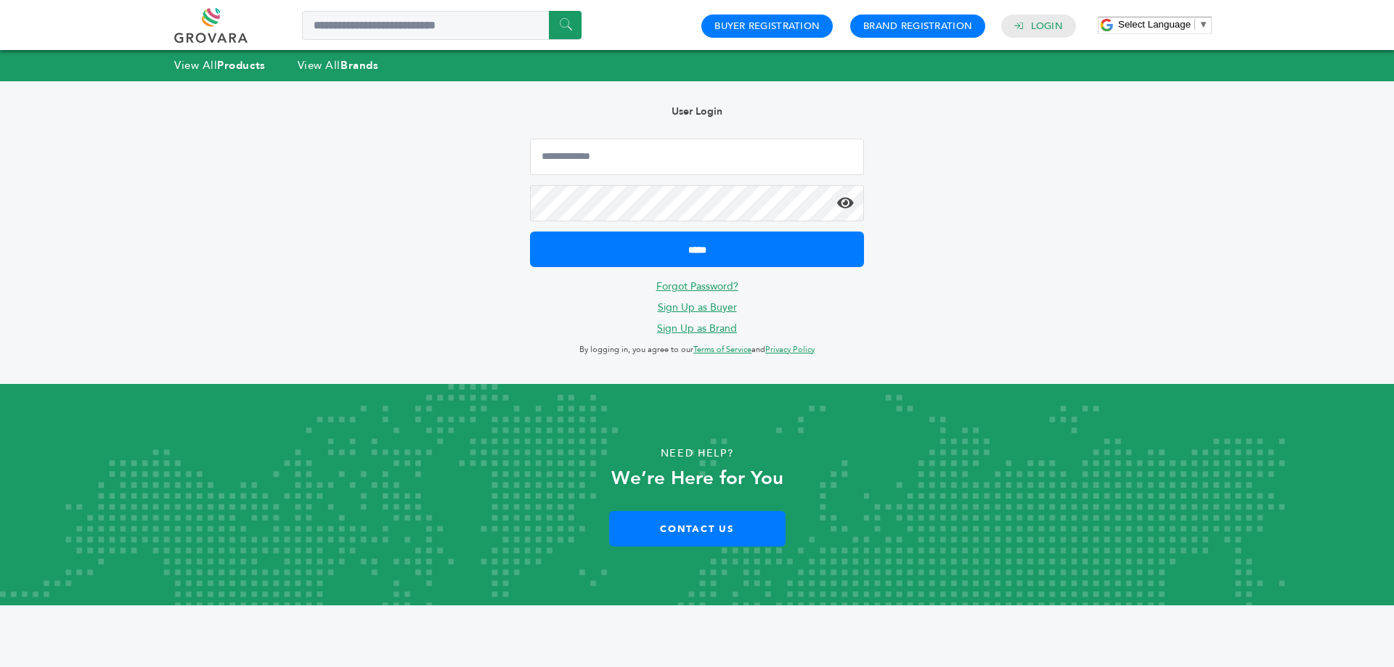 The image size is (1394, 667). Describe the element at coordinates (338, 65) in the screenshot. I see `a: View AllBrands` at that location.